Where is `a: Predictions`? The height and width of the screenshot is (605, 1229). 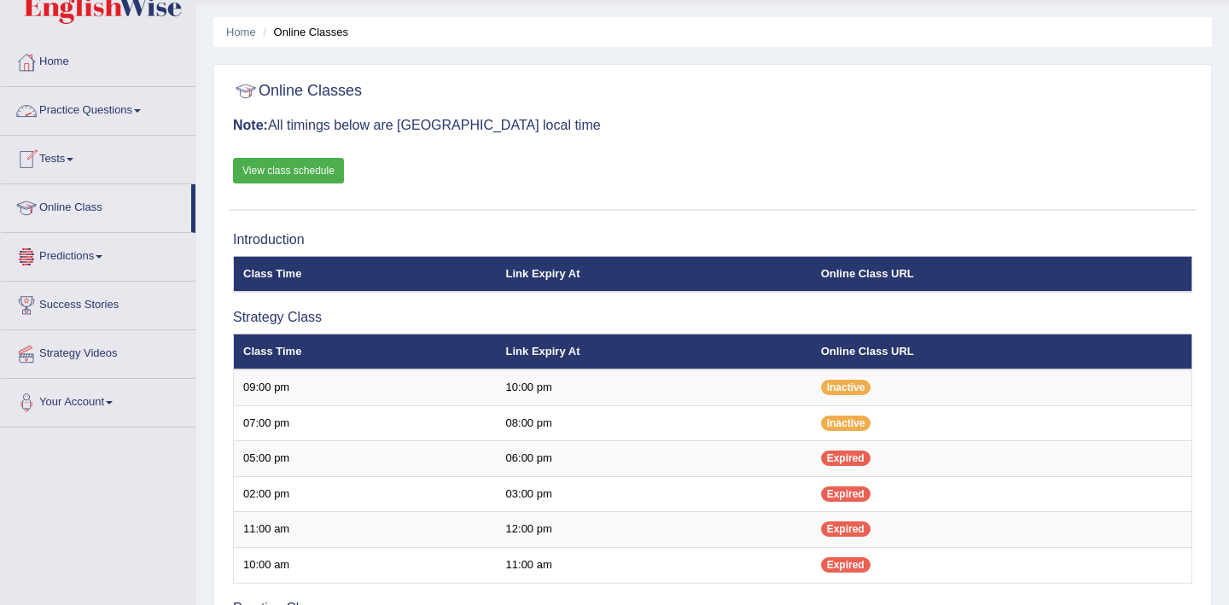
a: Predictions is located at coordinates (98, 254).